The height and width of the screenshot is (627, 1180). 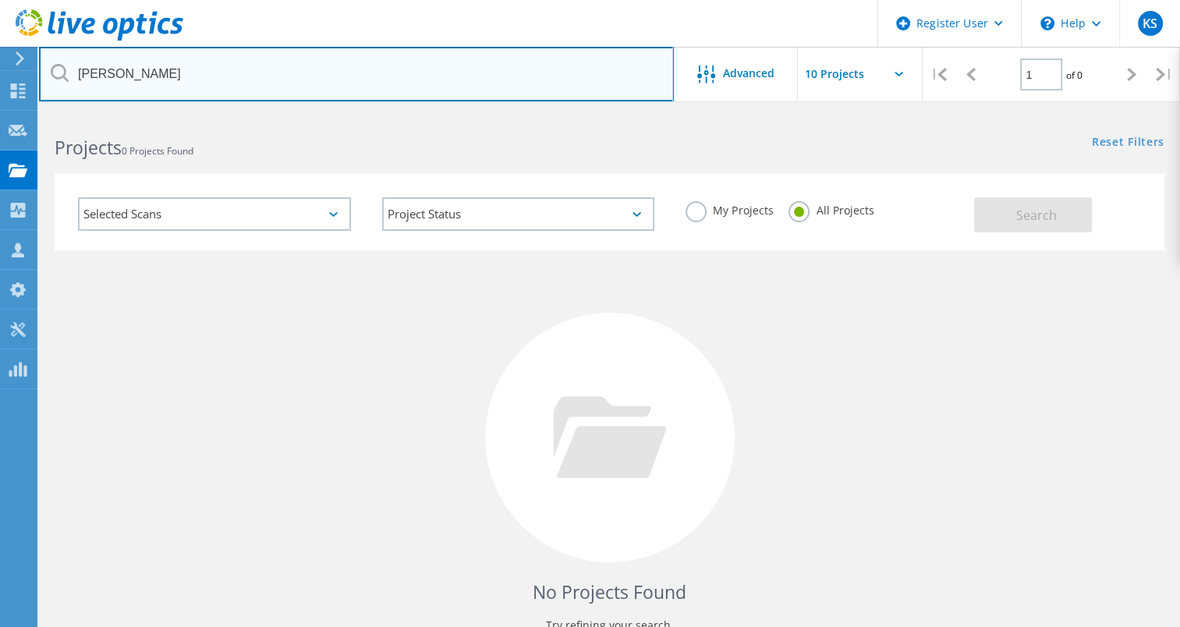 I want to click on a: Live Optics Dashboard, so click(x=99, y=38).